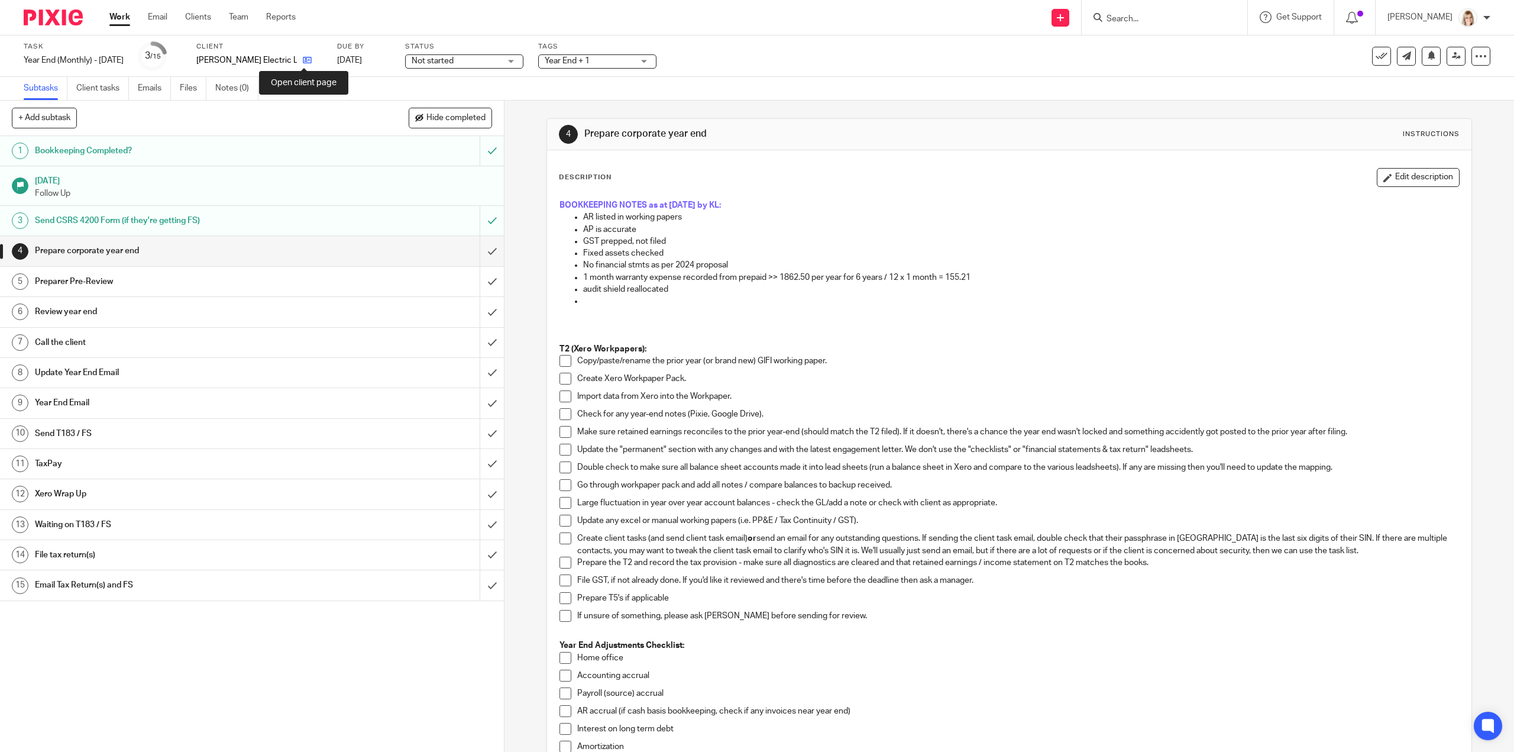  What do you see at coordinates (432, 61) in the screenshot?
I see `span: Not started` at bounding box center [432, 61].